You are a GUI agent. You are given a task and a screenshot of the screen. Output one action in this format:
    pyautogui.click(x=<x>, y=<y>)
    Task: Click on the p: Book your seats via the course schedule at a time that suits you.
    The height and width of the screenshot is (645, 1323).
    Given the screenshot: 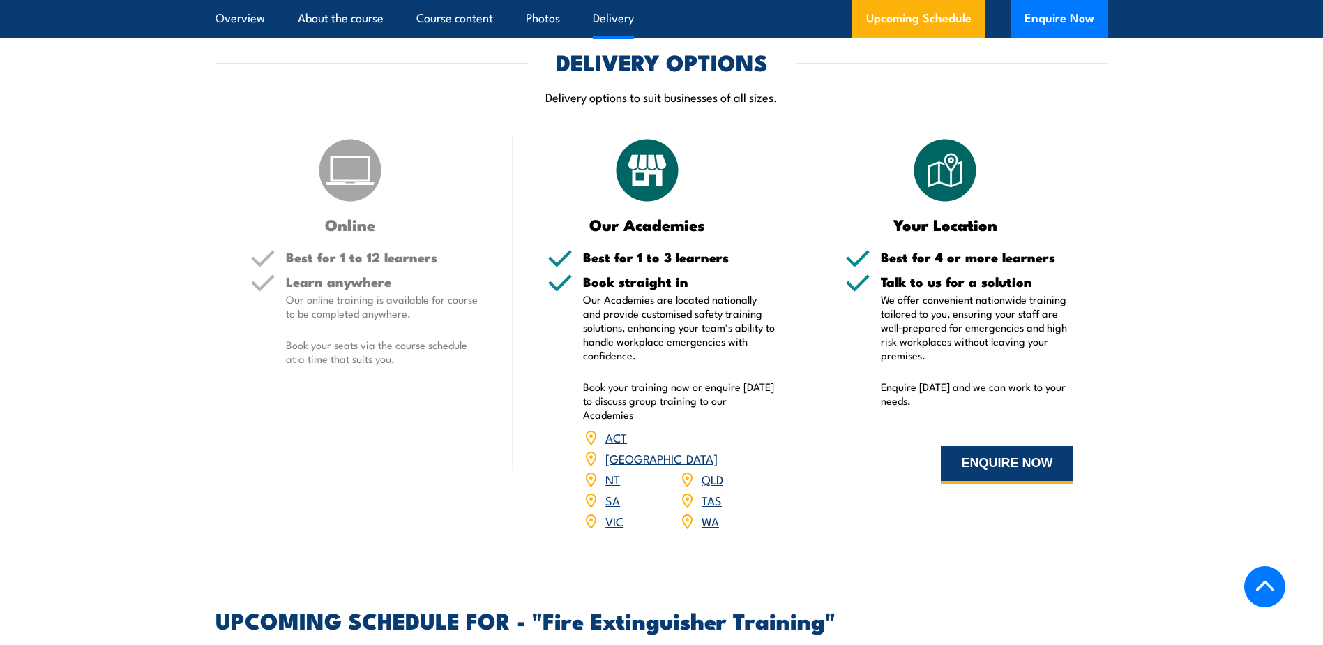 What is the action you would take?
    pyautogui.click(x=382, y=352)
    